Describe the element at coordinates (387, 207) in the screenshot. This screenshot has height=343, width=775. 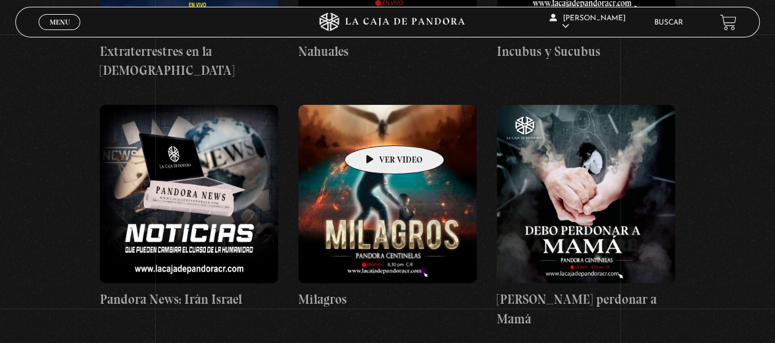
I see `a: Milagros` at that location.